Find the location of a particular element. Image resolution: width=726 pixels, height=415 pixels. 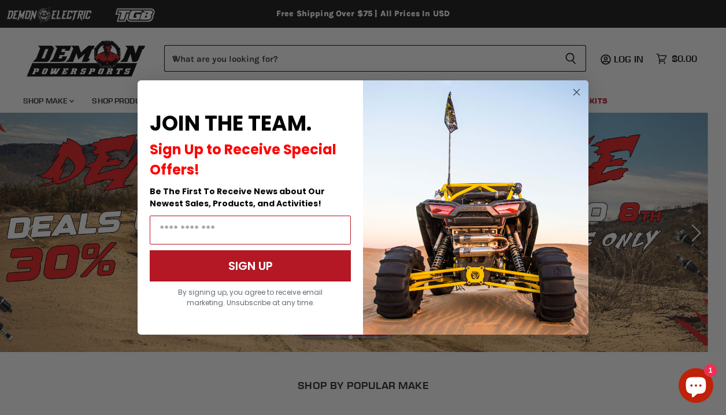

span: JOIN THE TEAM. is located at coordinates (231, 123).